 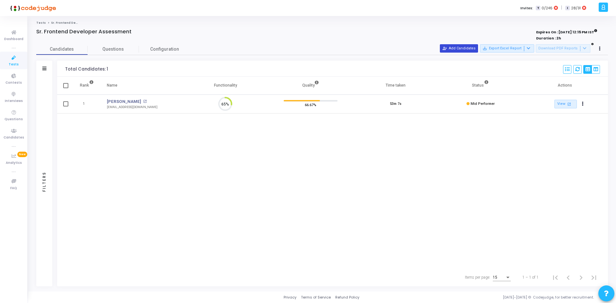 I want to click on div: Name, so click(x=112, y=85).